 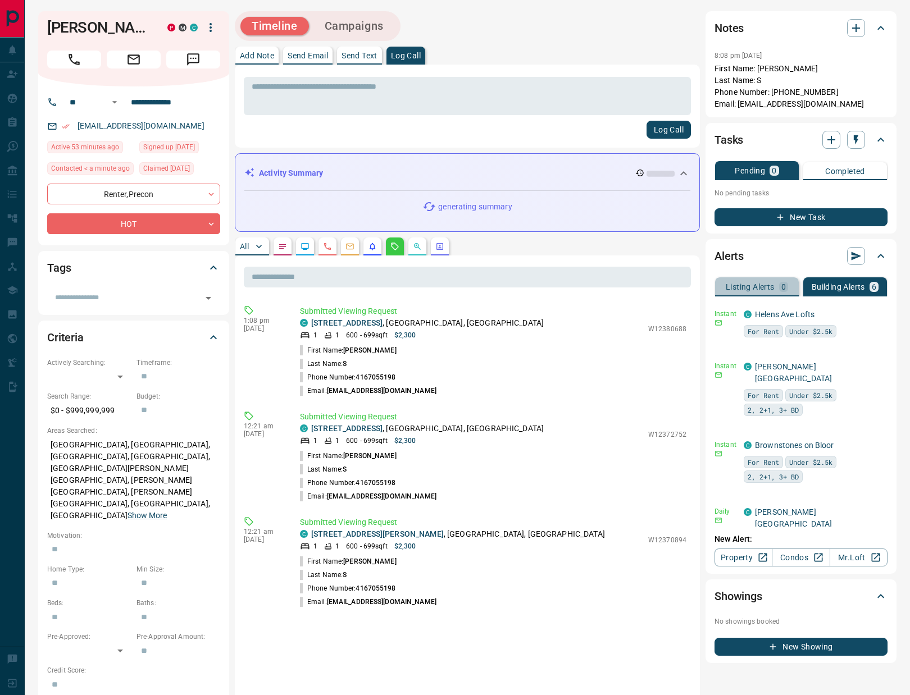 I want to click on span: Contacted < a minute ago, so click(x=90, y=169).